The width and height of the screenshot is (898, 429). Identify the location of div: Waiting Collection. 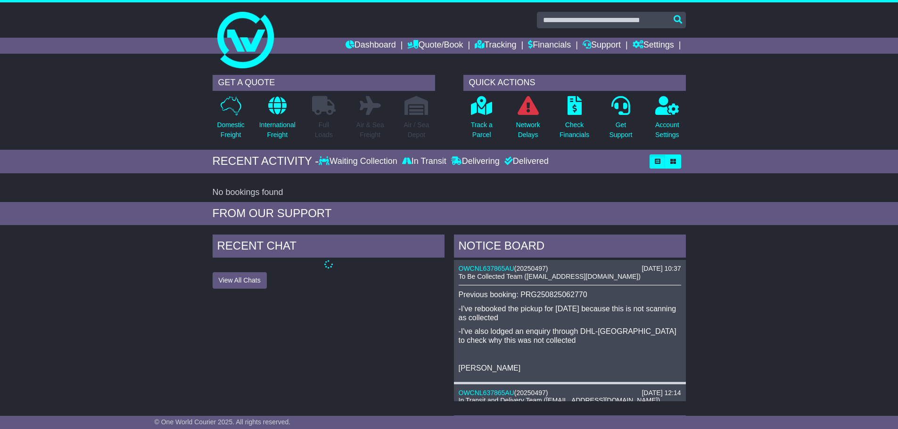
(359, 162).